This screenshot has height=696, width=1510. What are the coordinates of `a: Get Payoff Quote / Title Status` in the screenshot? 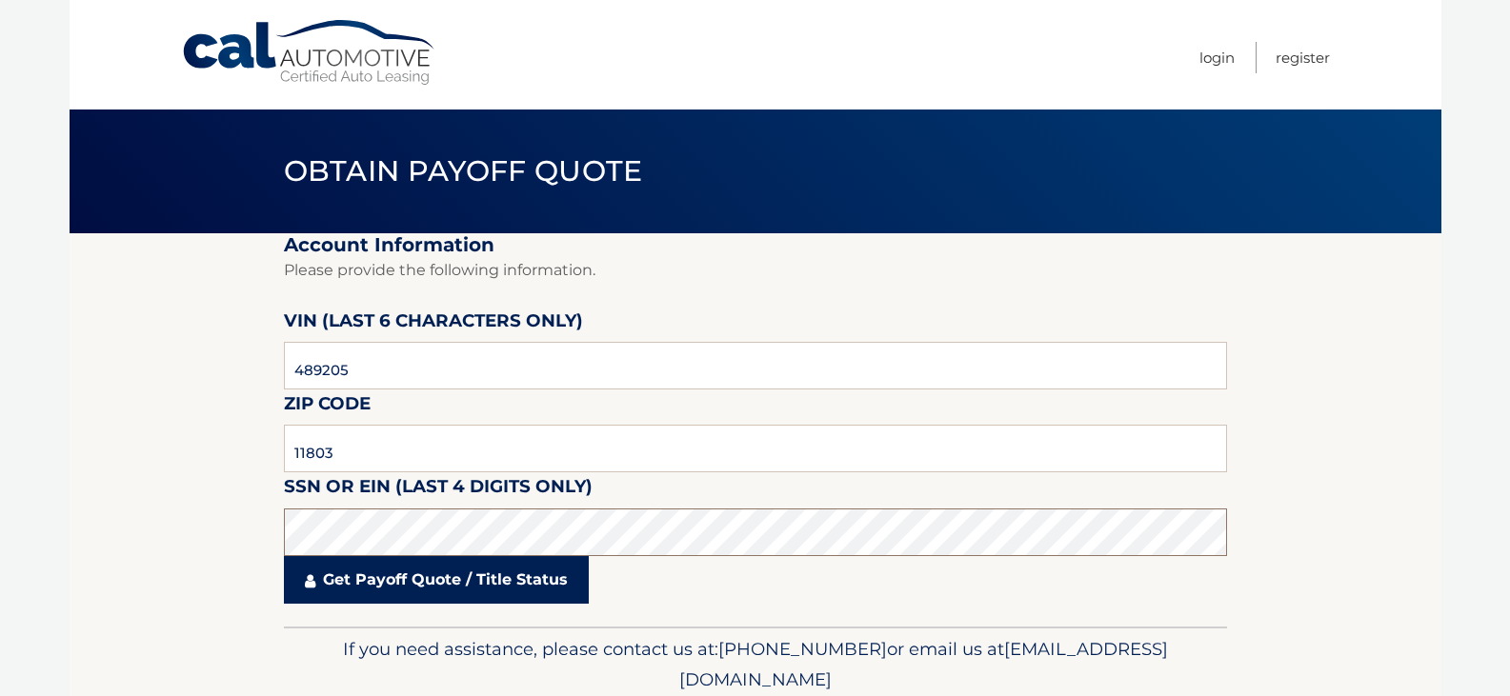 It's located at (436, 580).